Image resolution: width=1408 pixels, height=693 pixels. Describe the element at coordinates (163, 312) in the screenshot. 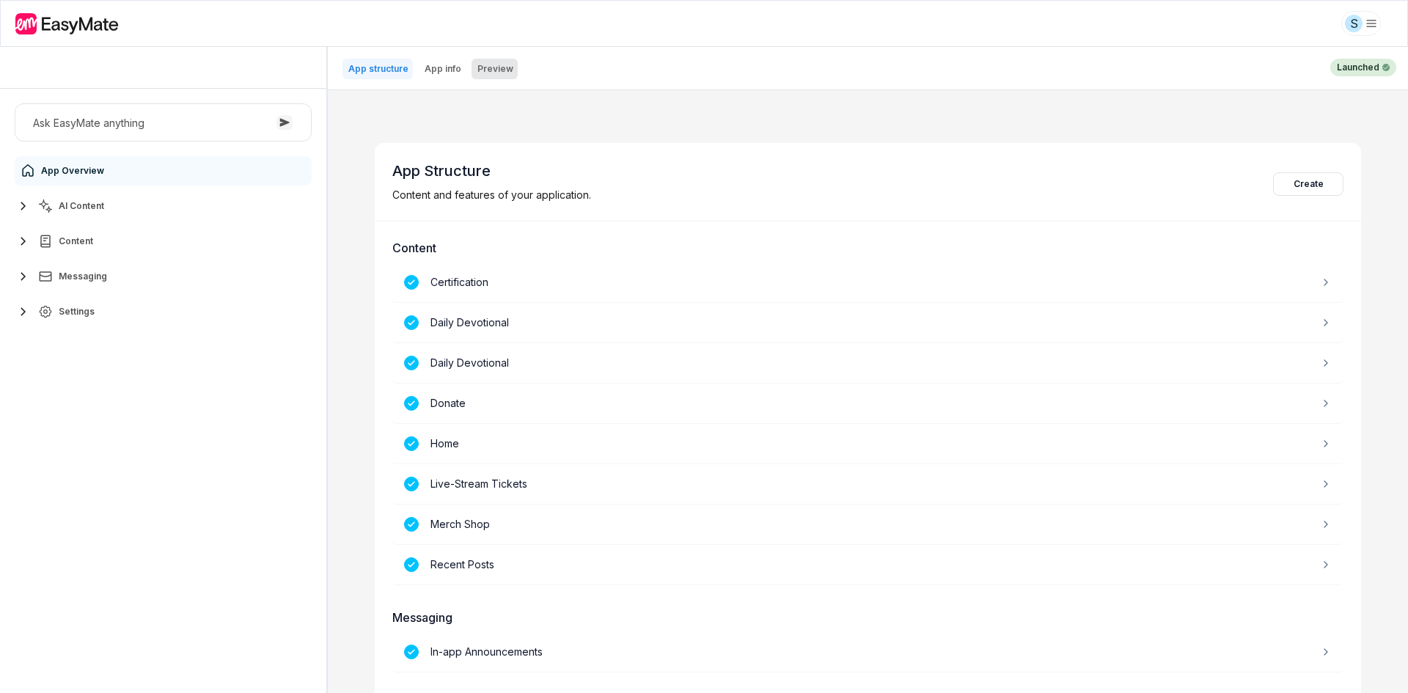

I see `button: Settings` at that location.